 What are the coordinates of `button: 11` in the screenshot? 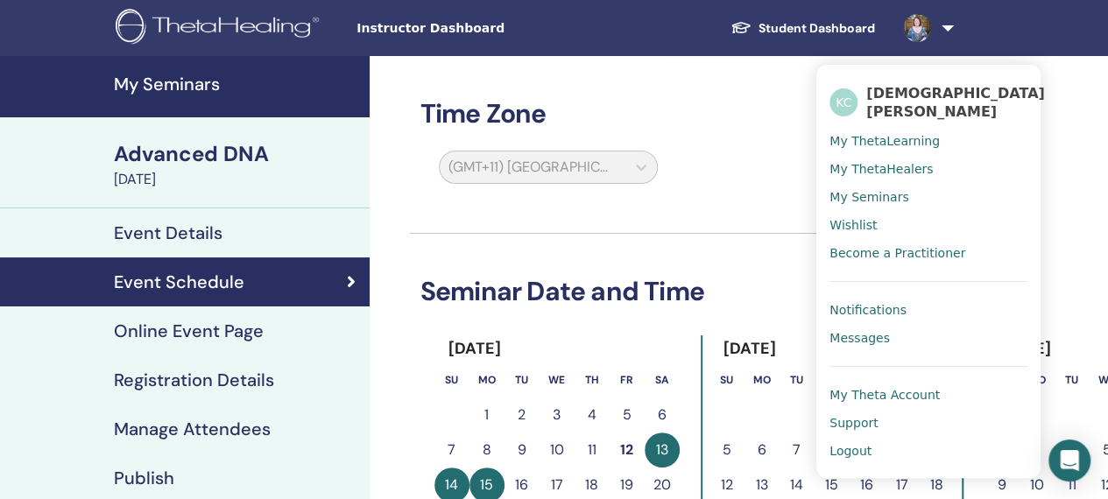 It's located at (592, 450).